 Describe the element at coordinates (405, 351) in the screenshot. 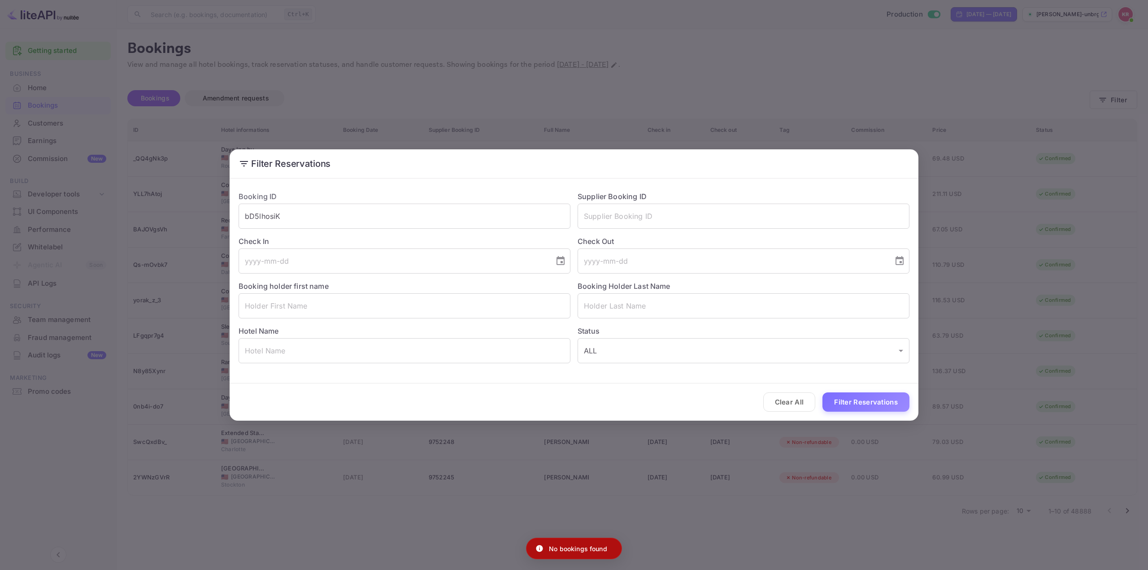

I see `input: Hotel Name` at that location.